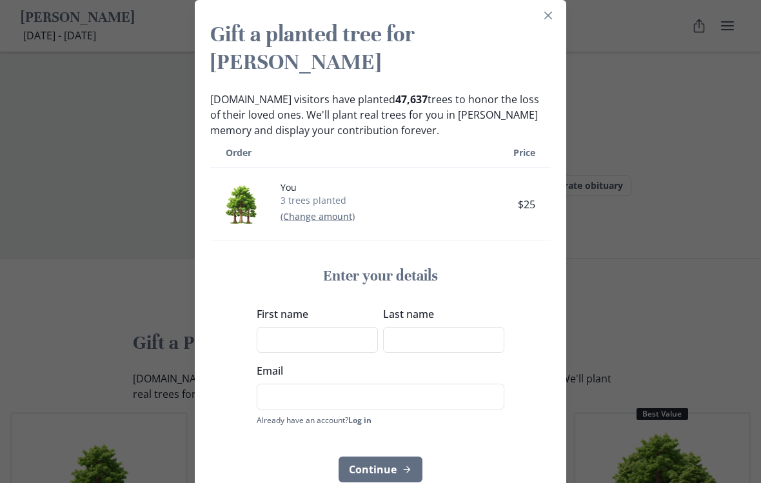 The image size is (761, 483). What do you see at coordinates (380, 469) in the screenshot?
I see `button: Continue` at bounding box center [380, 469].